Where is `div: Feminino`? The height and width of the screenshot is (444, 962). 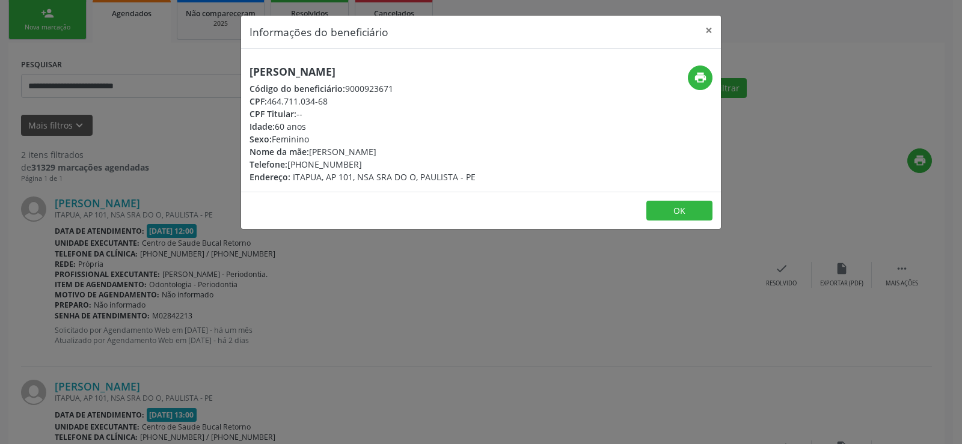
div: Feminino is located at coordinates (362, 139).